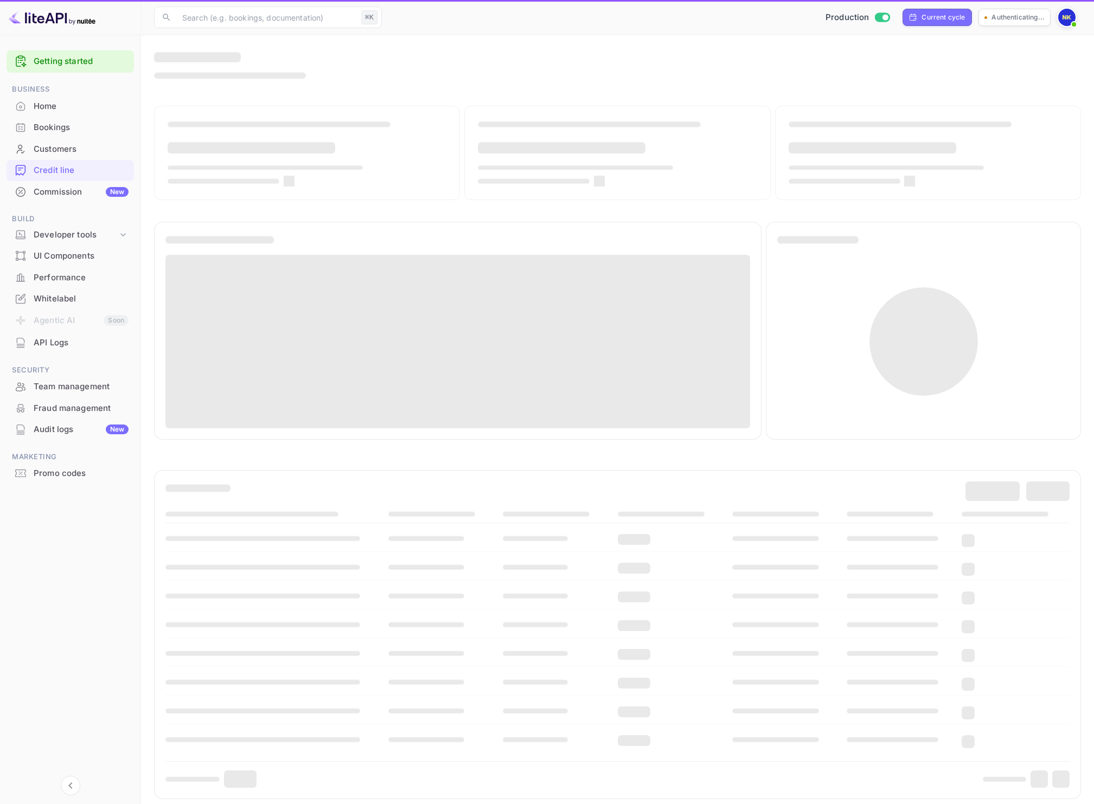 The height and width of the screenshot is (804, 1094). I want to click on div: Audit logs, so click(81, 429).